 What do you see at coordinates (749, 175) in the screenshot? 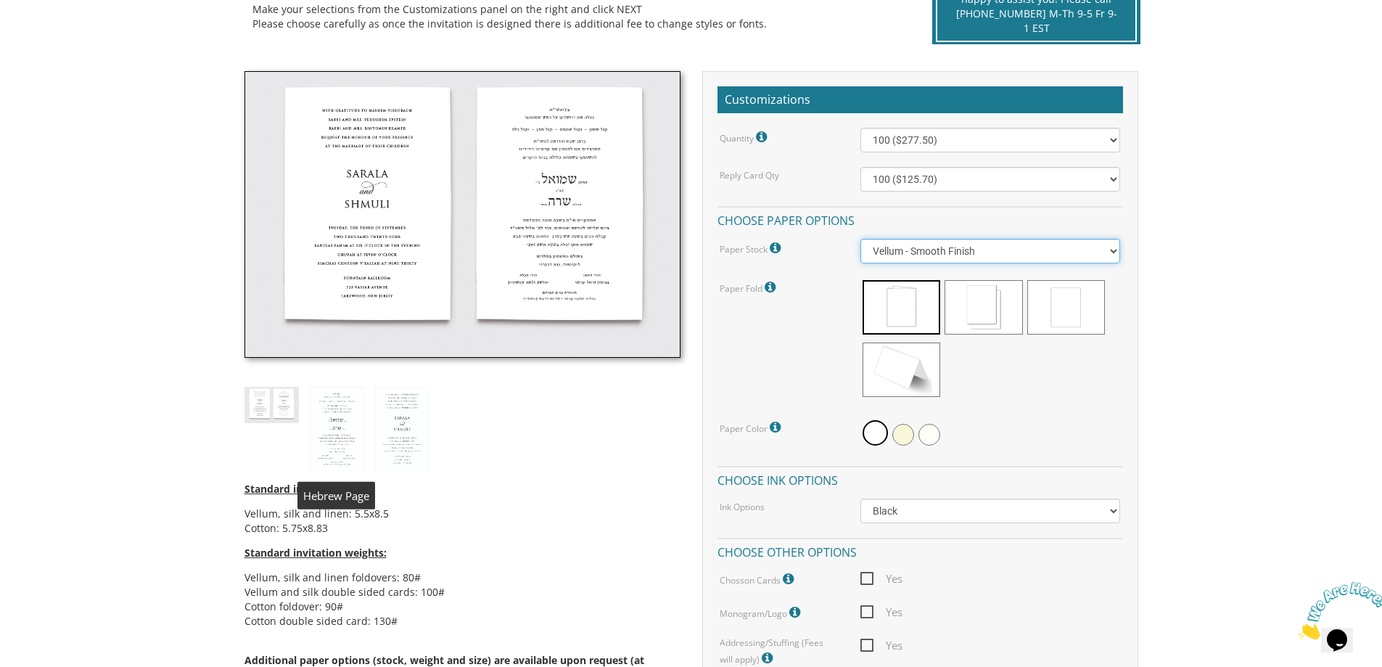
I see `label: Reply Card Qty` at bounding box center [749, 175].